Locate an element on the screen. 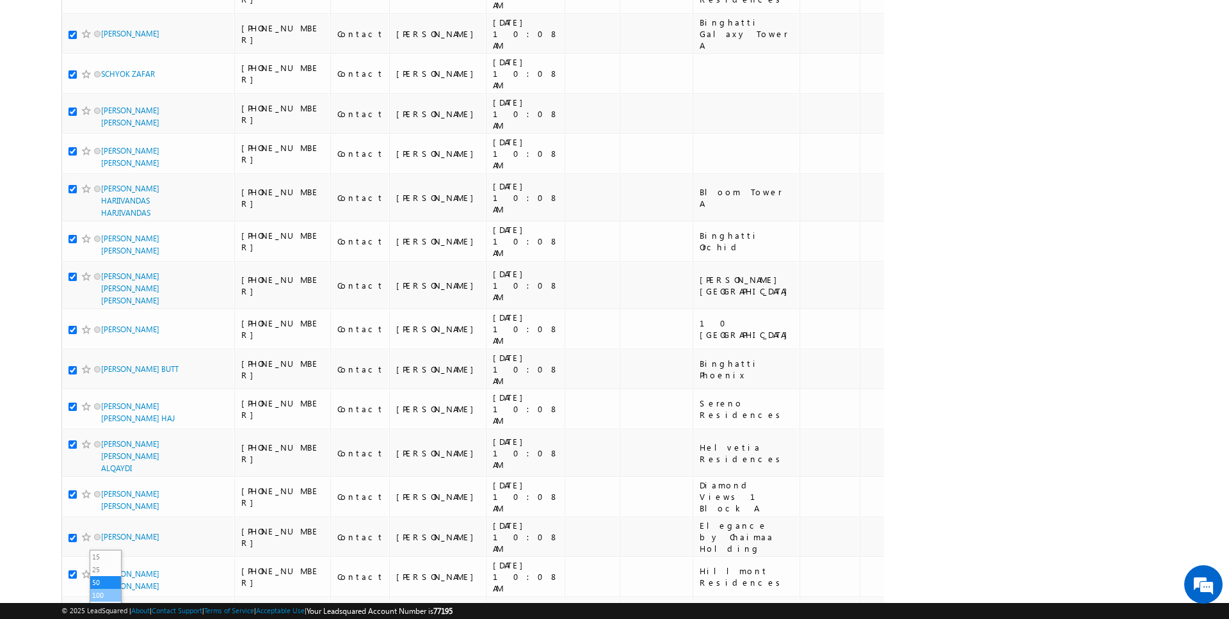  div: Hillmont Residences is located at coordinates (746, 577).